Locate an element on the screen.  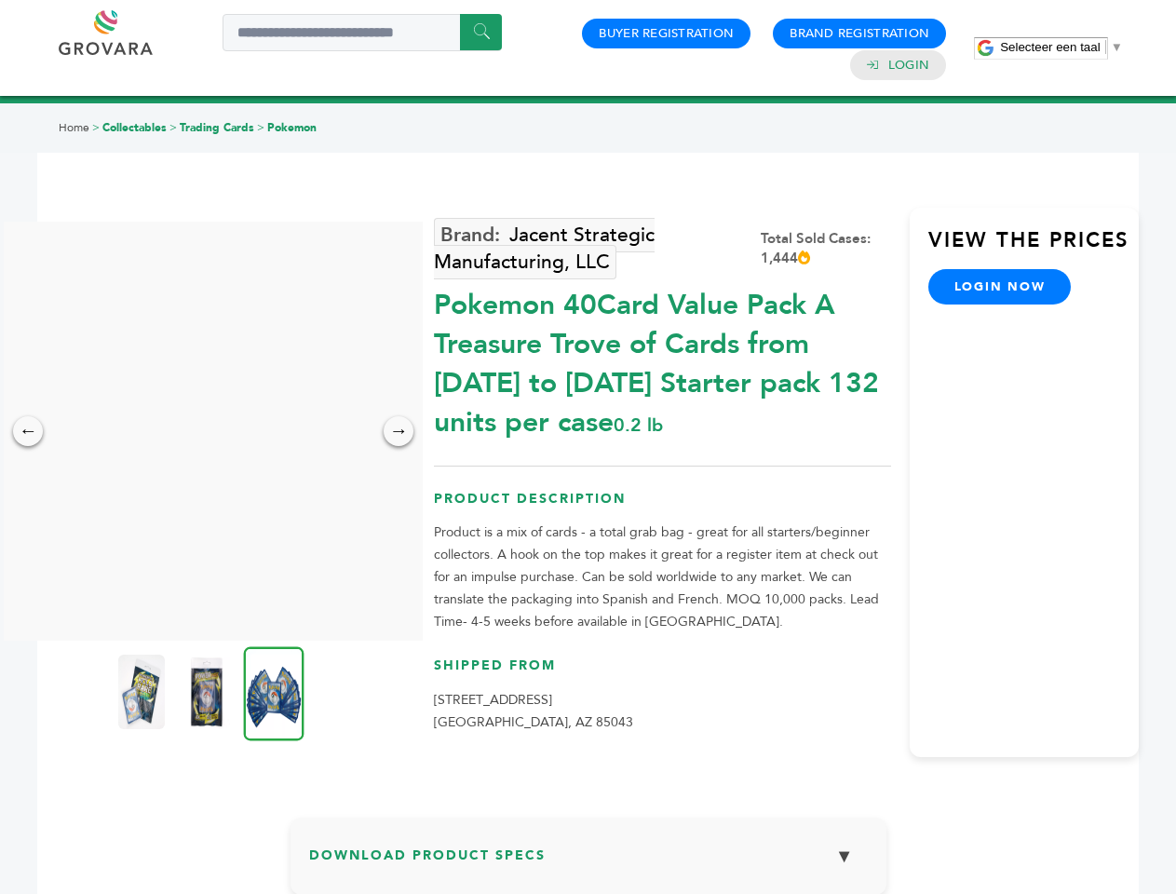
h3: View the Prices is located at coordinates (1034, 248).